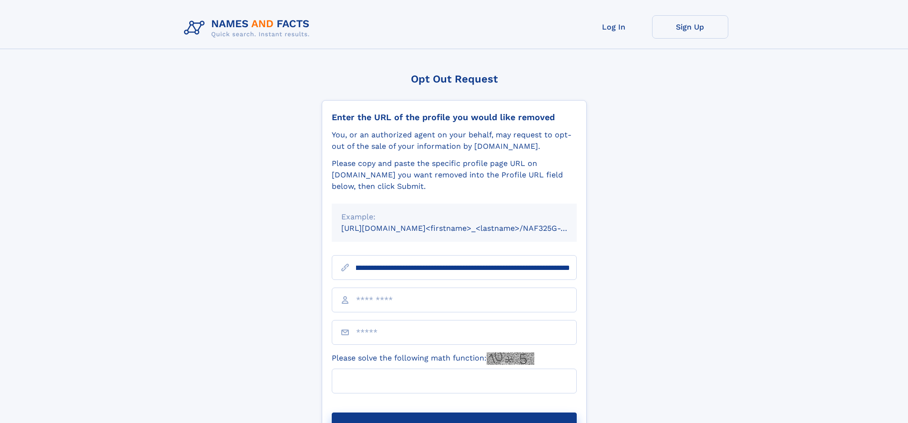  I want to click on div: You, or an authorized agent on your behalf, may request to opt-out of the sale of your informatio..., so click(454, 141).